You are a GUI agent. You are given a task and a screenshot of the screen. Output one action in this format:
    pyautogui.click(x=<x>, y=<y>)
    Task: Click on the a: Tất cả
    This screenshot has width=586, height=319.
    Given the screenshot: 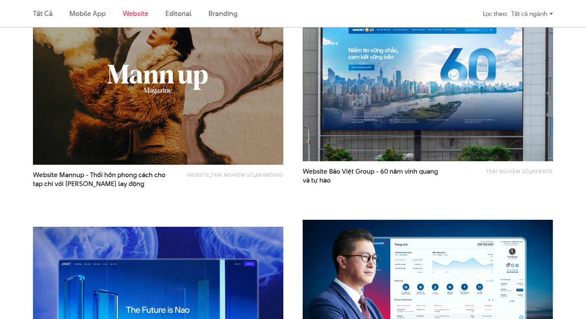 What is the action you would take?
    pyautogui.click(x=43, y=13)
    